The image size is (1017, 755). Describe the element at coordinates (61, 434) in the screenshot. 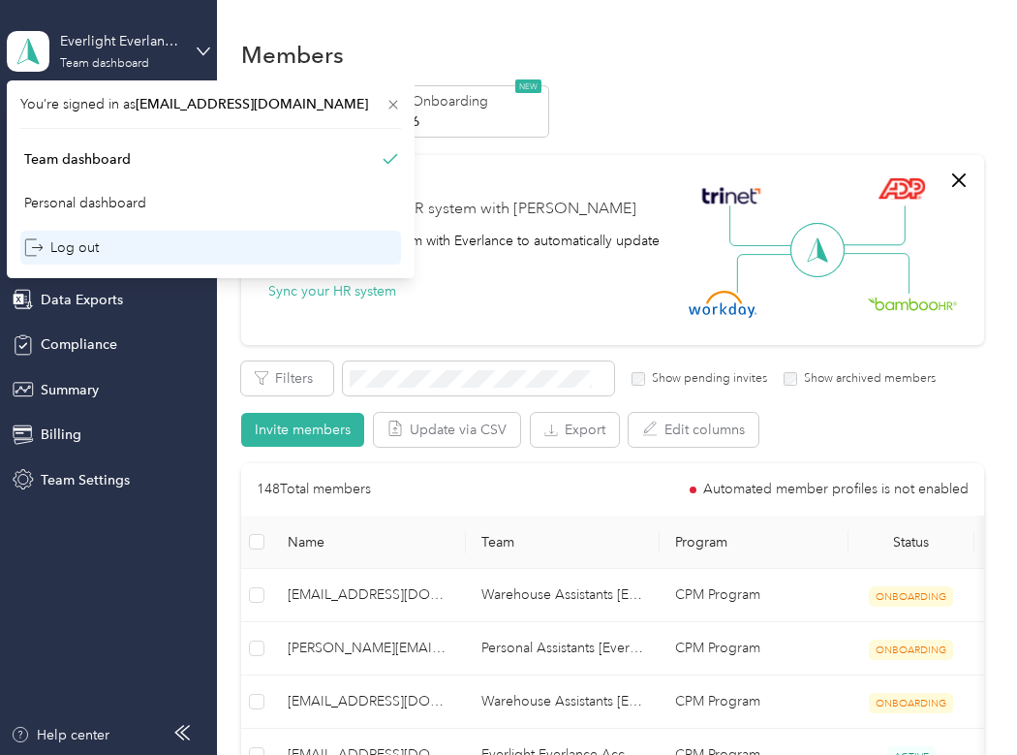

I see `span: Billing` at that location.